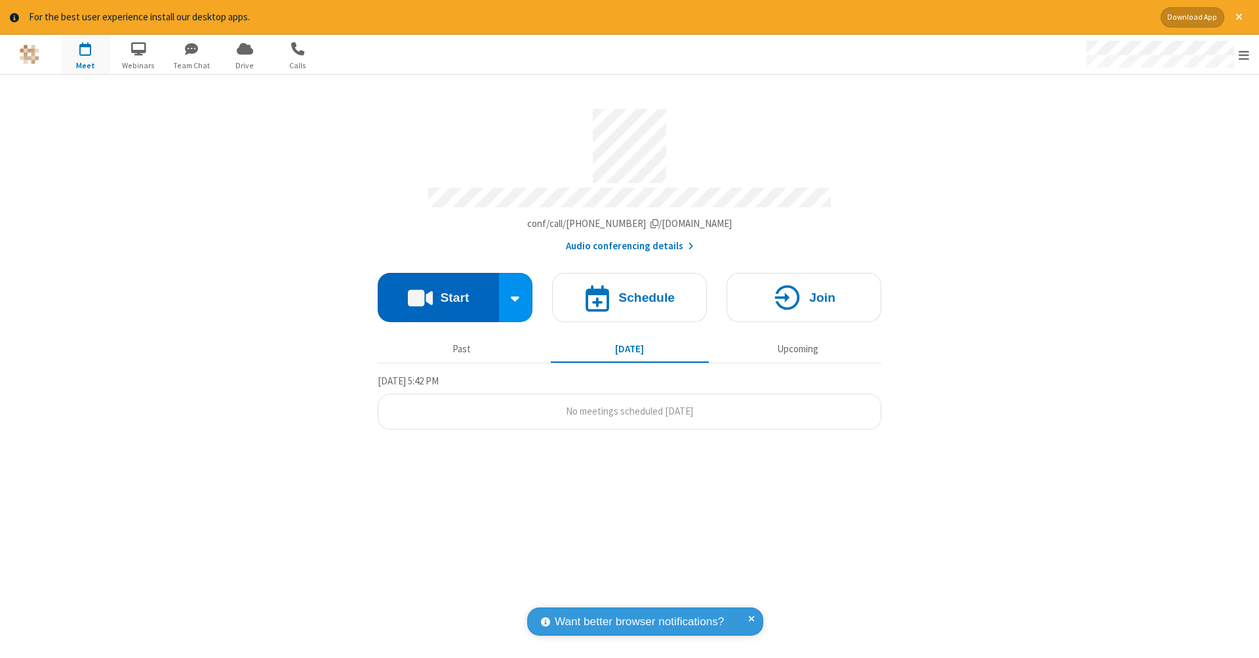 The image size is (1259, 658). I want to click on button: Logo, so click(29, 54).